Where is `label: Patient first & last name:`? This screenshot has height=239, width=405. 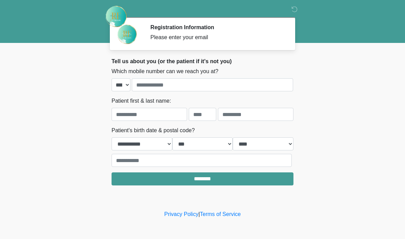 label: Patient first & last name: is located at coordinates (141, 101).